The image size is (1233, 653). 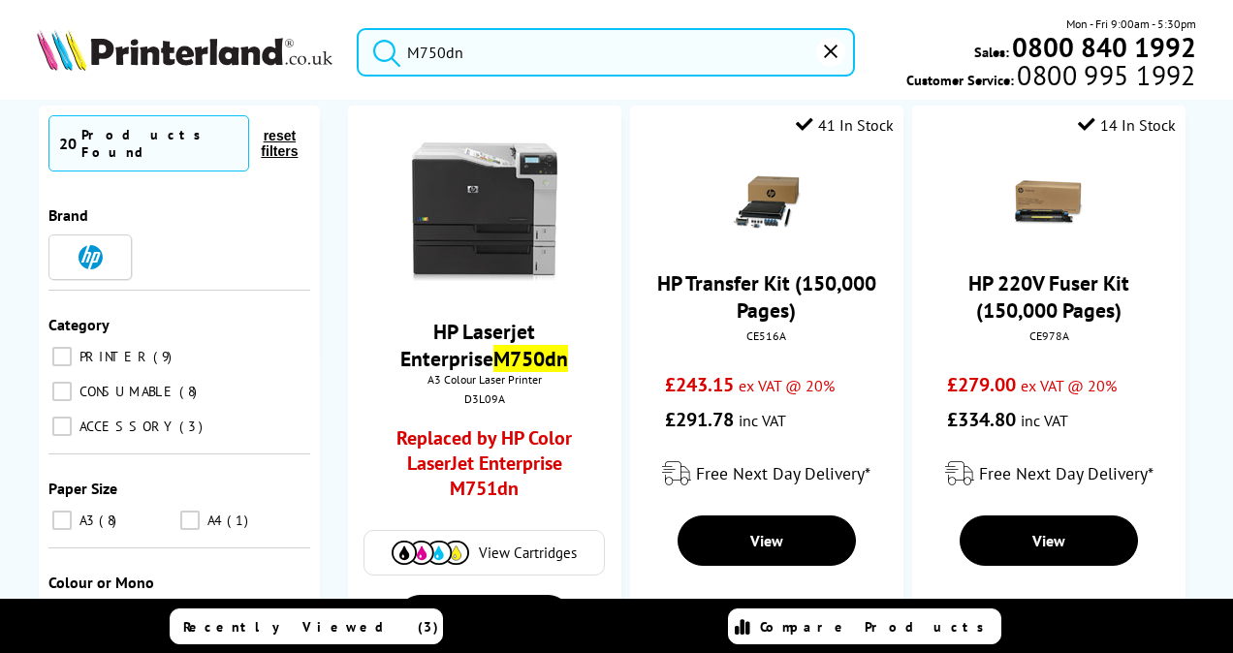 I want to click on span: Colour or Mono, so click(x=101, y=583).